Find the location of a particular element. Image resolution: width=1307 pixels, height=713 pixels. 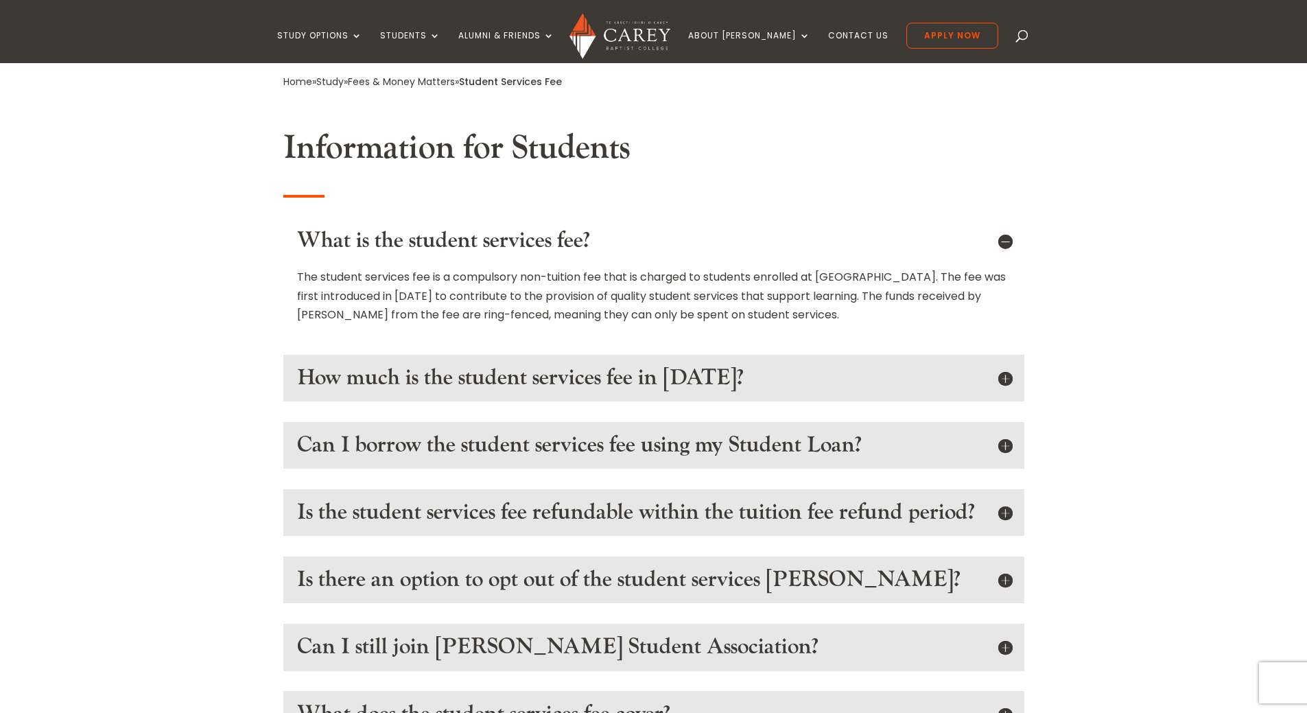

a: Home is located at coordinates (298, 82).